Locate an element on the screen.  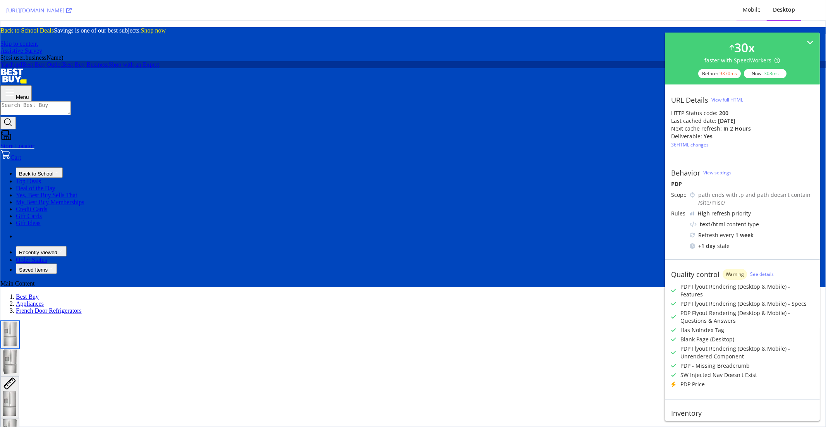
div: Last cached date: is located at coordinates (694, 121).